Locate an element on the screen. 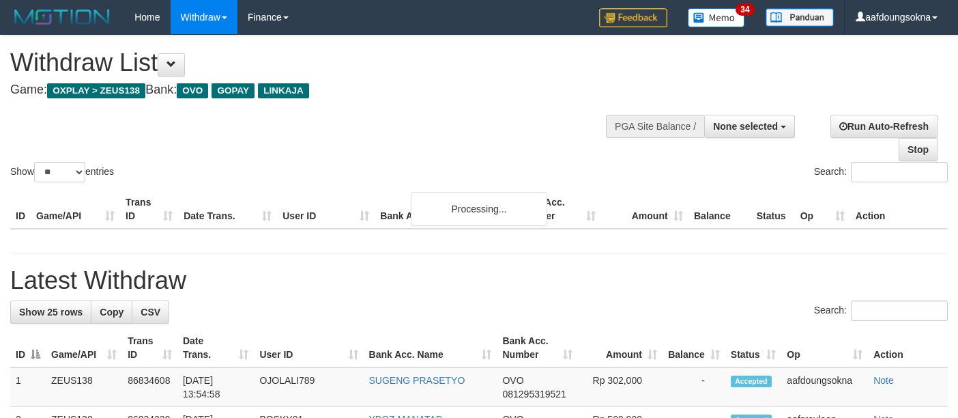 Image resolution: width=958 pixels, height=418 pixels. td: ZEUS138 is located at coordinates (84, 387).